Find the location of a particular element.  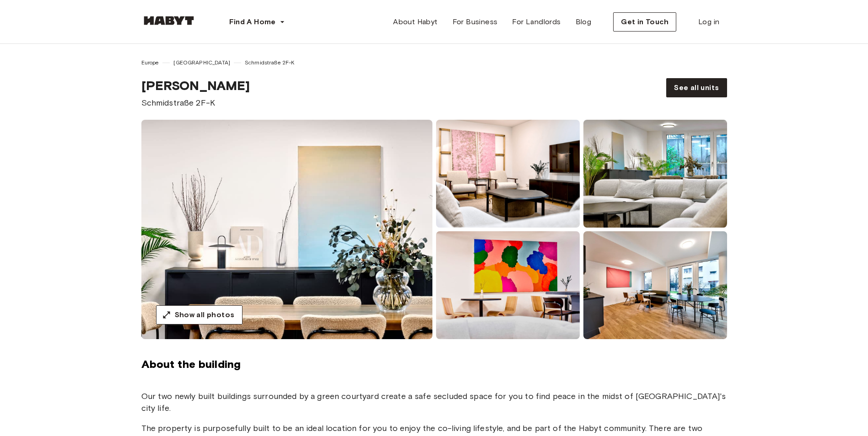

a: See all units is located at coordinates (696, 88).